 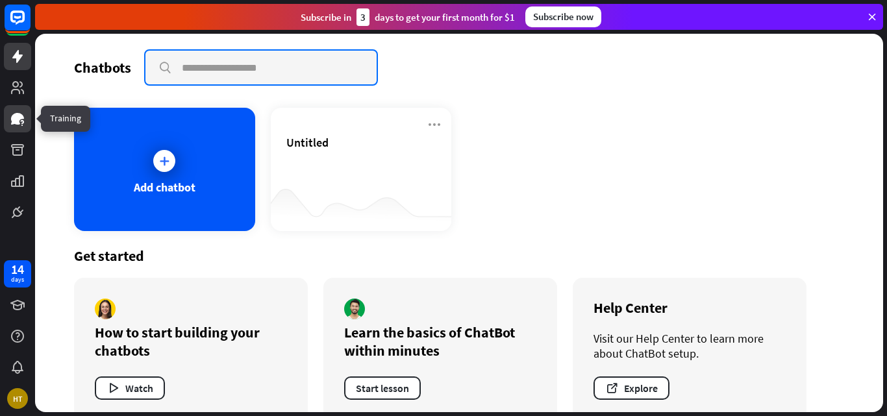 What do you see at coordinates (382, 388) in the screenshot?
I see `button: Start lesson` at bounding box center [382, 388].